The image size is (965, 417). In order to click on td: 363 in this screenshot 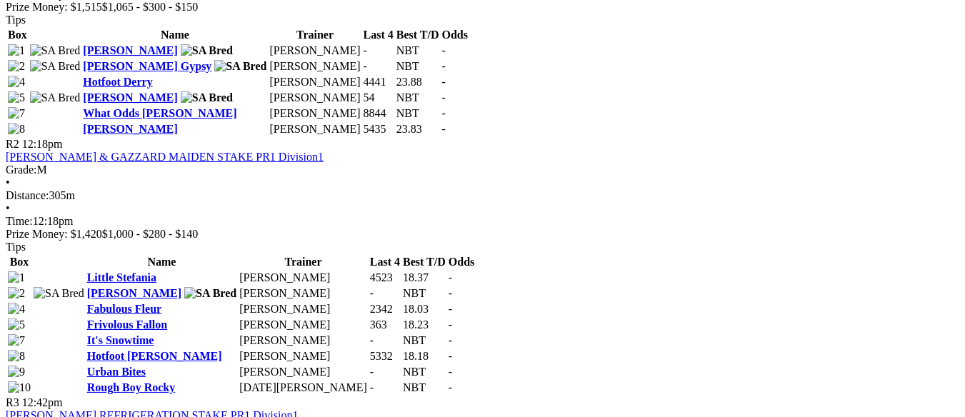, I will do `click(385, 325)`.